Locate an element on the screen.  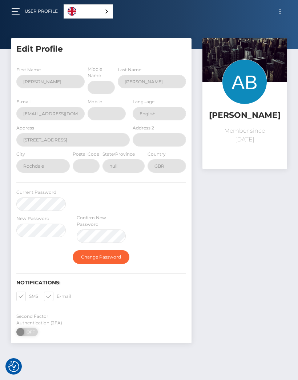
button: Consent Preferences is located at coordinates (14, 367).